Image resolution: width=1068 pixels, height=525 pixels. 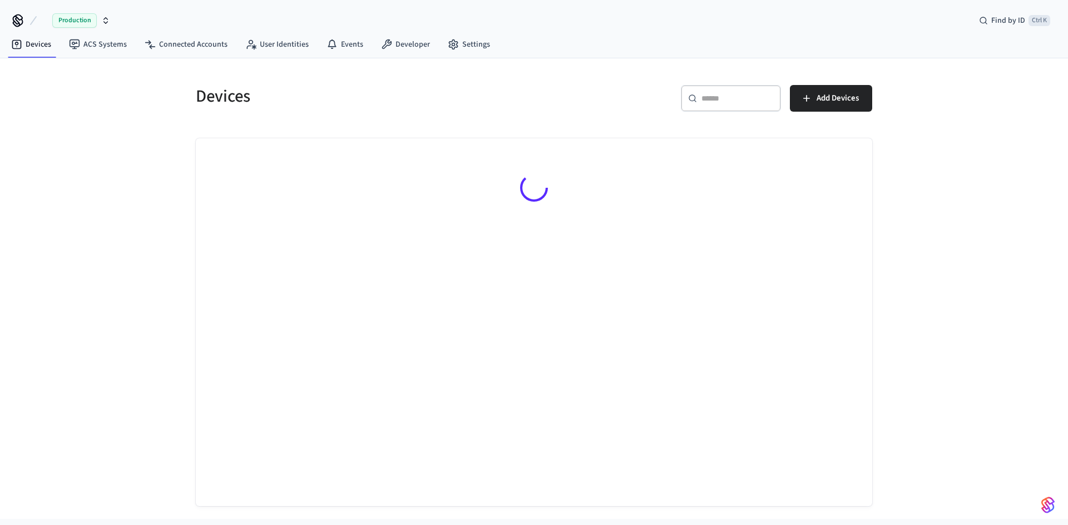 What do you see at coordinates (405, 44) in the screenshot?
I see `a: Developer` at bounding box center [405, 44].